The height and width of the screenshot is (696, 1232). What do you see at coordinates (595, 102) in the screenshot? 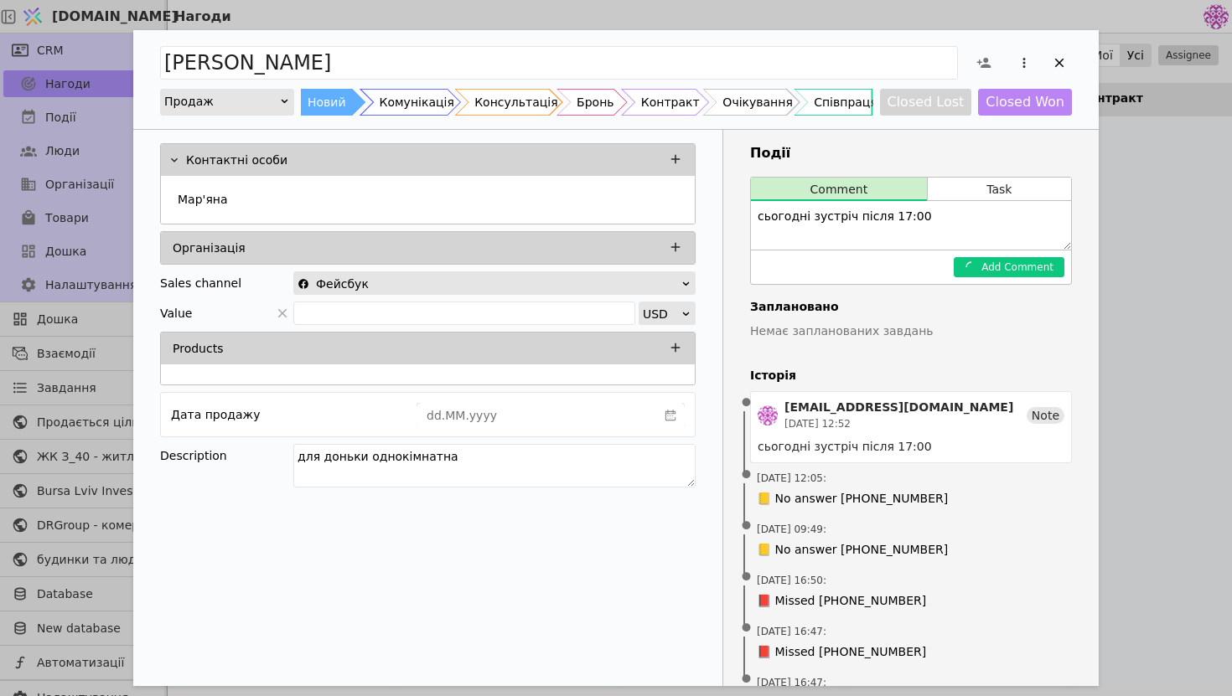
I see `div: Бронь` at bounding box center [595, 102].